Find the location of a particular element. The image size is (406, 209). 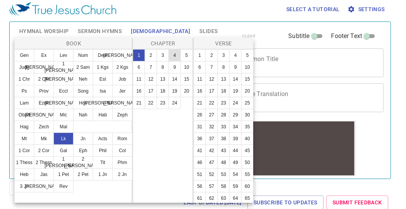

button: 65 is located at coordinates (247, 198).